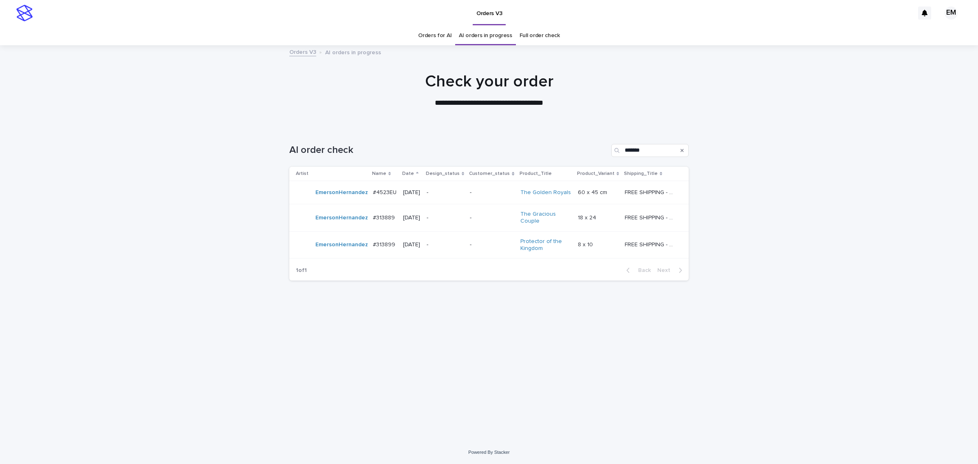  I want to click on p: 8 x 10, so click(586, 244).